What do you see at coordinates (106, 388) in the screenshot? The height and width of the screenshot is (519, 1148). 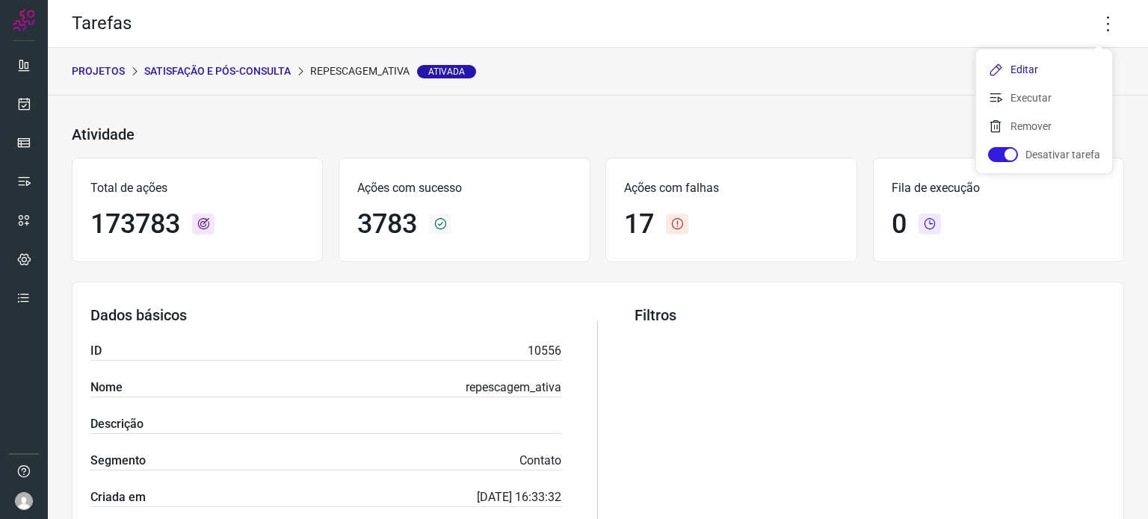 I see `label: Nome` at bounding box center [106, 388].